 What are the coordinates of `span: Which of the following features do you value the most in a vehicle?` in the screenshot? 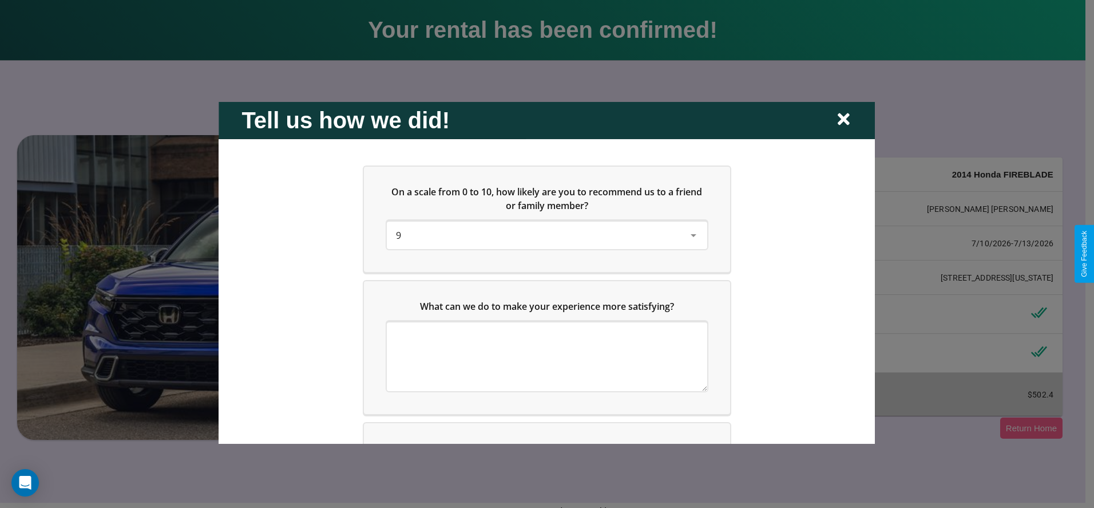 It's located at (543, 447).